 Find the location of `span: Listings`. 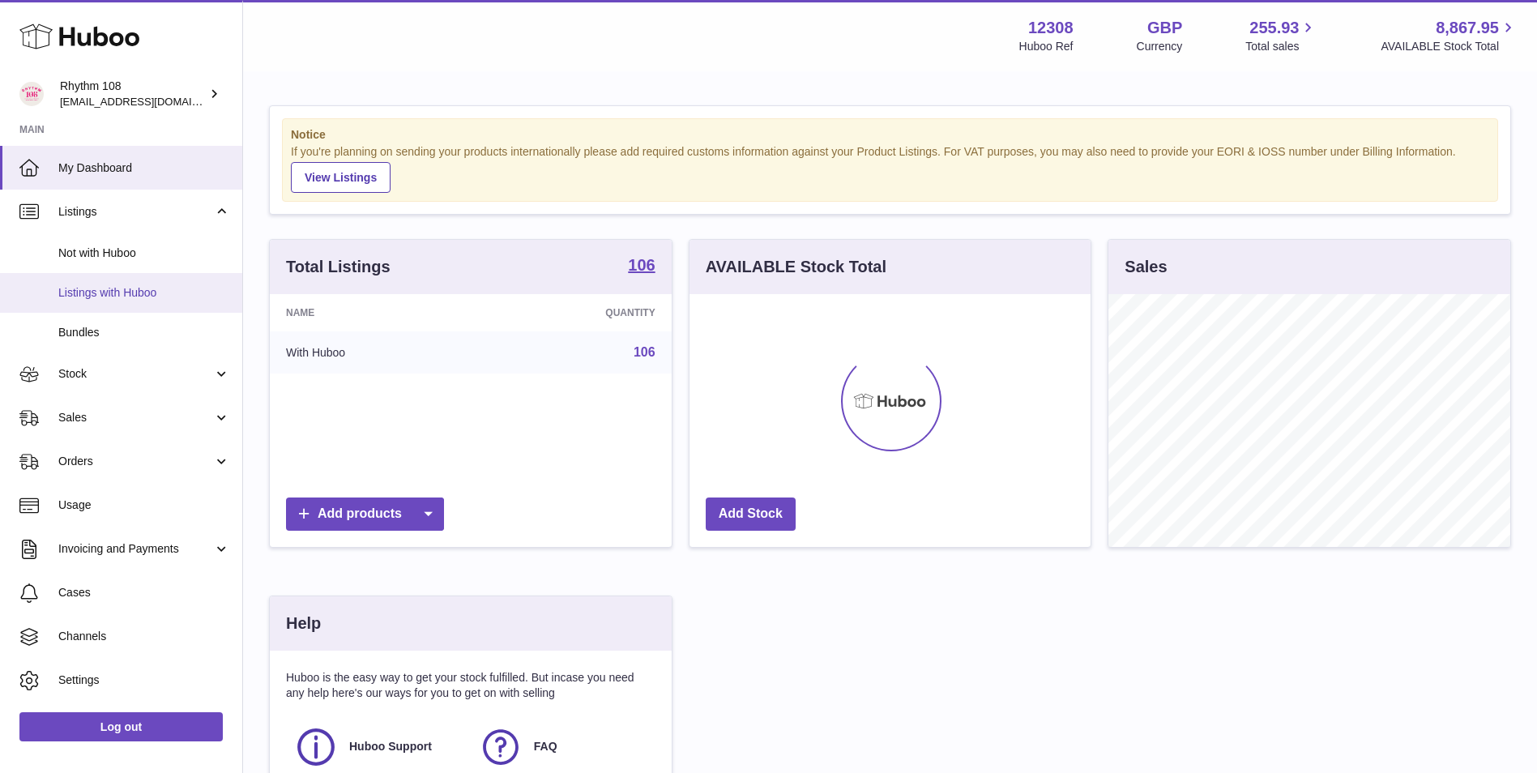

span: Listings is located at coordinates (135, 212).